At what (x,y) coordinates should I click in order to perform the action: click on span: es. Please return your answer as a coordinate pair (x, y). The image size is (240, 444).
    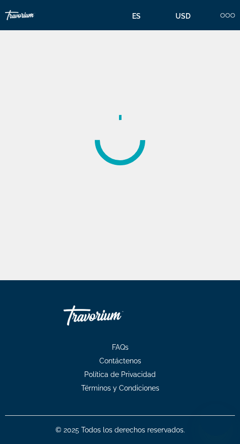
    Looking at the image, I should click on (136, 16).